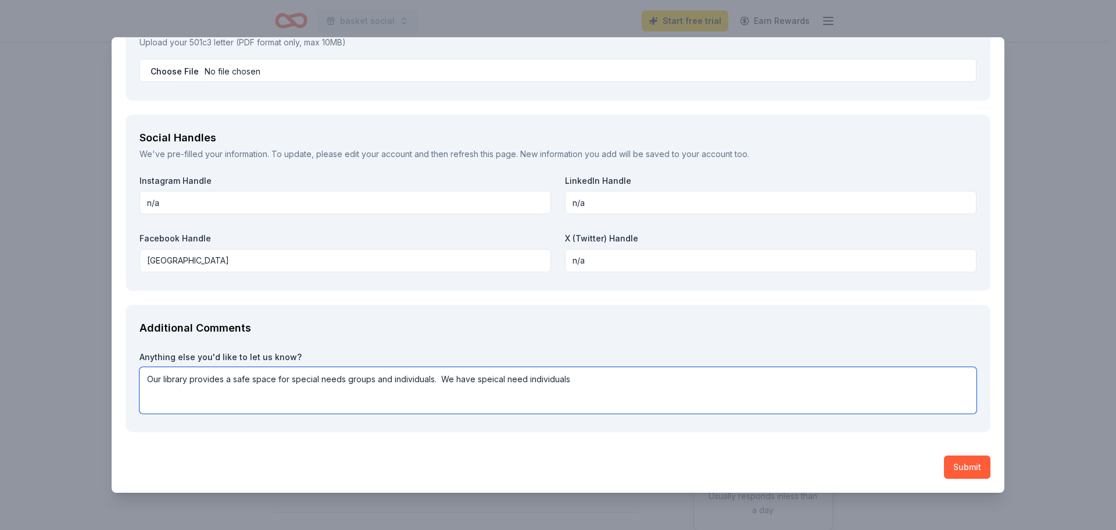 This screenshot has width=1116, height=530. What do you see at coordinates (558, 328) in the screenshot?
I see `div: Additional Comments` at bounding box center [558, 328].